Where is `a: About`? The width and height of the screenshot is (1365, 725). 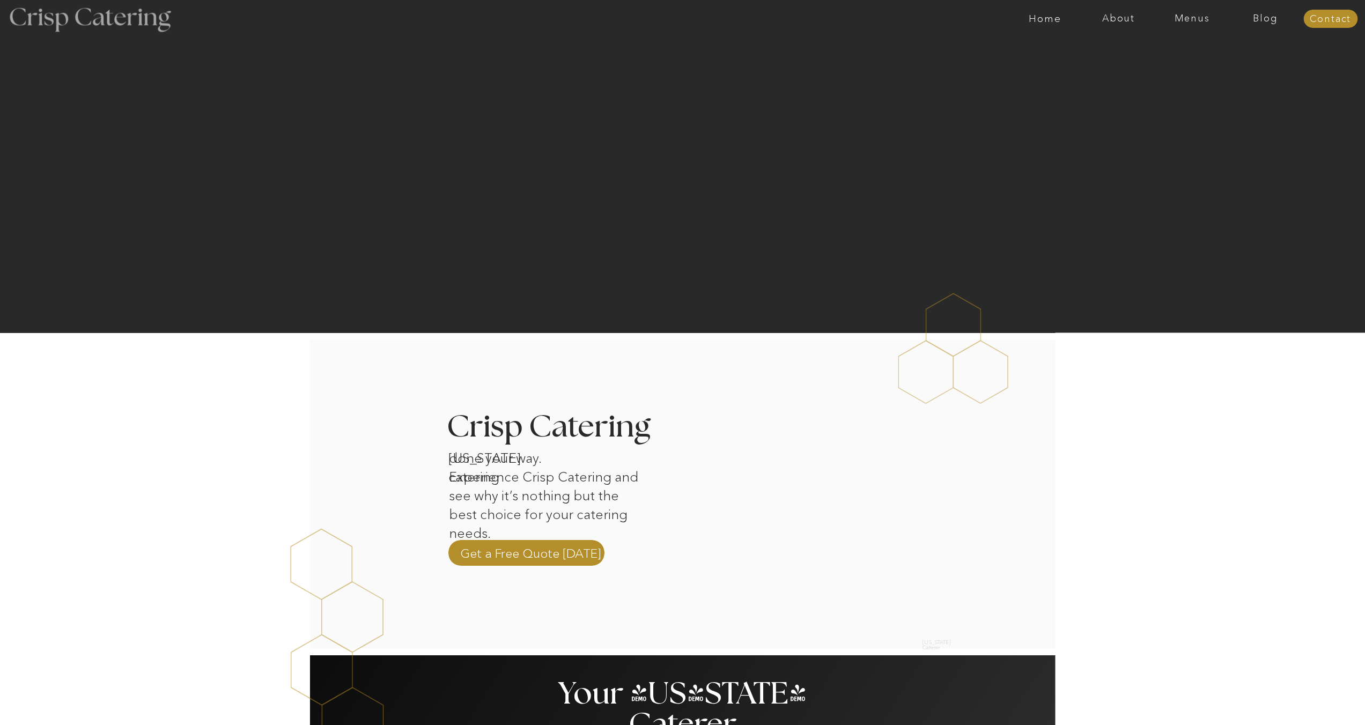
a: About is located at coordinates (1118, 19).